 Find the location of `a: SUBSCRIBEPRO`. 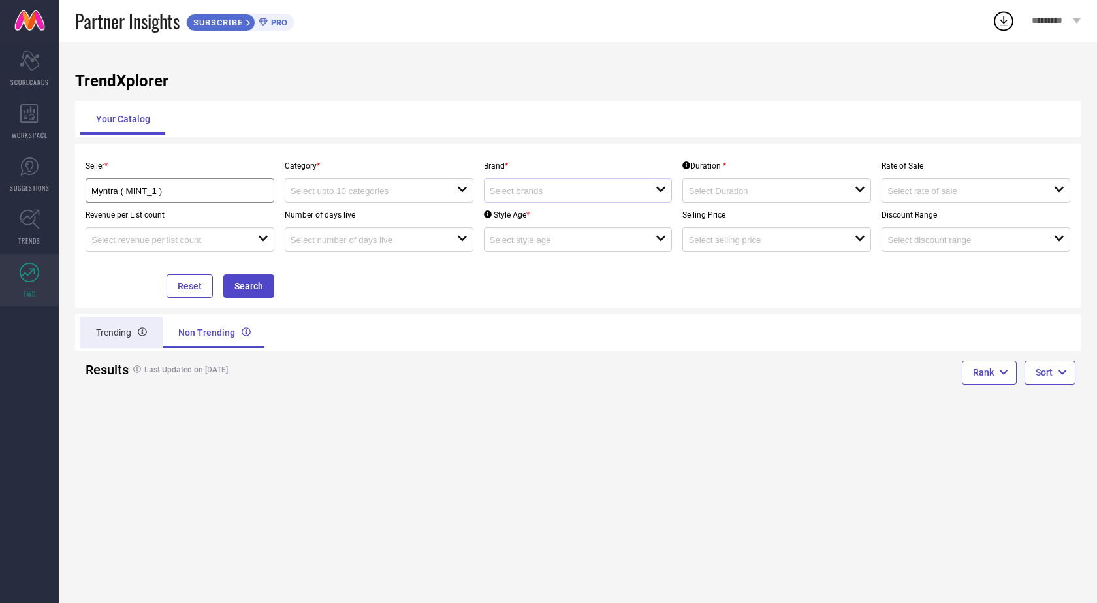

a: SUBSCRIBEPRO is located at coordinates (240, 21).